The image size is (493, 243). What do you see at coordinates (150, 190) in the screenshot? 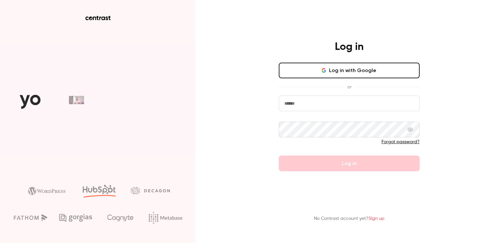
I see `img: decagon` at bounding box center [150, 190].